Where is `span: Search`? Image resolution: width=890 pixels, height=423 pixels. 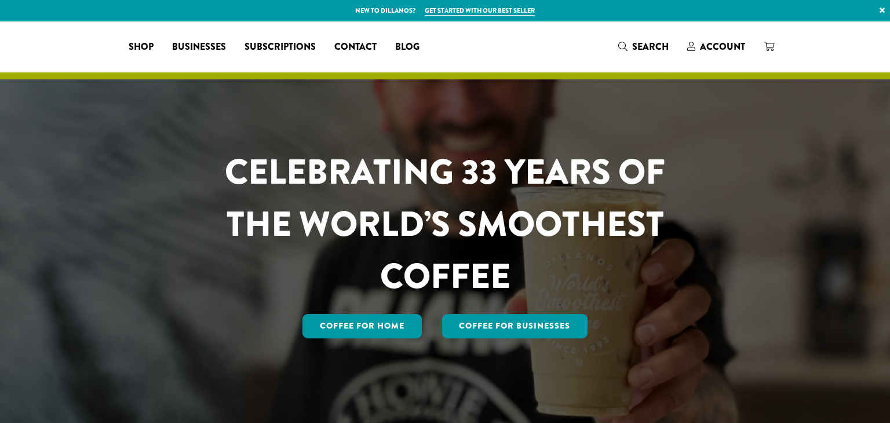 span: Search is located at coordinates (650, 46).